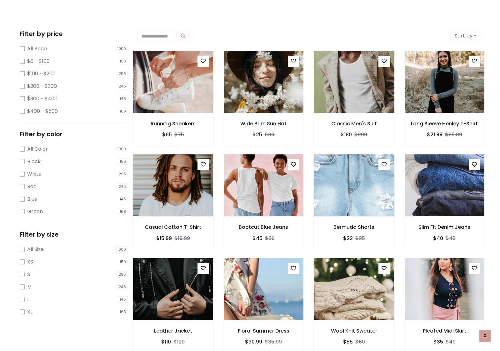 The width and height of the screenshot is (500, 351). Describe the element at coordinates (453, 134) in the screenshot. I see `del: $25.99` at that location.